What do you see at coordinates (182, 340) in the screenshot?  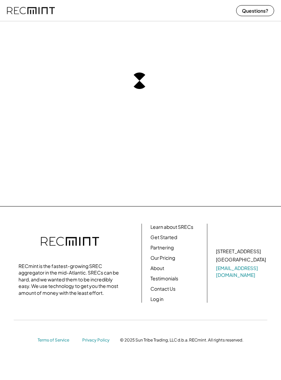 I see `div: © 2025 Sun Tribe Trading, LLC d.b.a. RECmint. All rights reserved.` at bounding box center [182, 340].